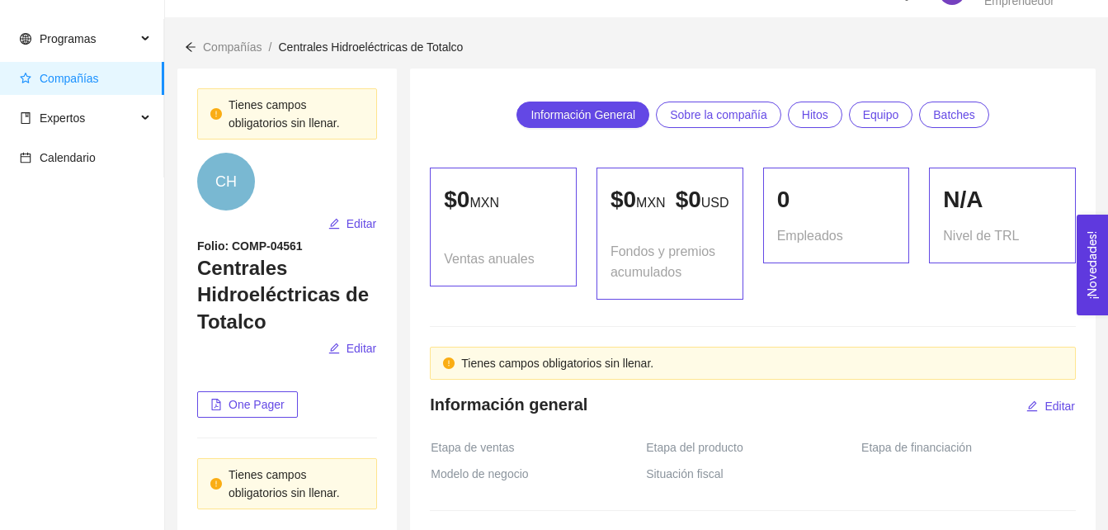  What do you see at coordinates (688, 473) in the screenshot?
I see `span: Situación fiscal` at bounding box center [688, 473].